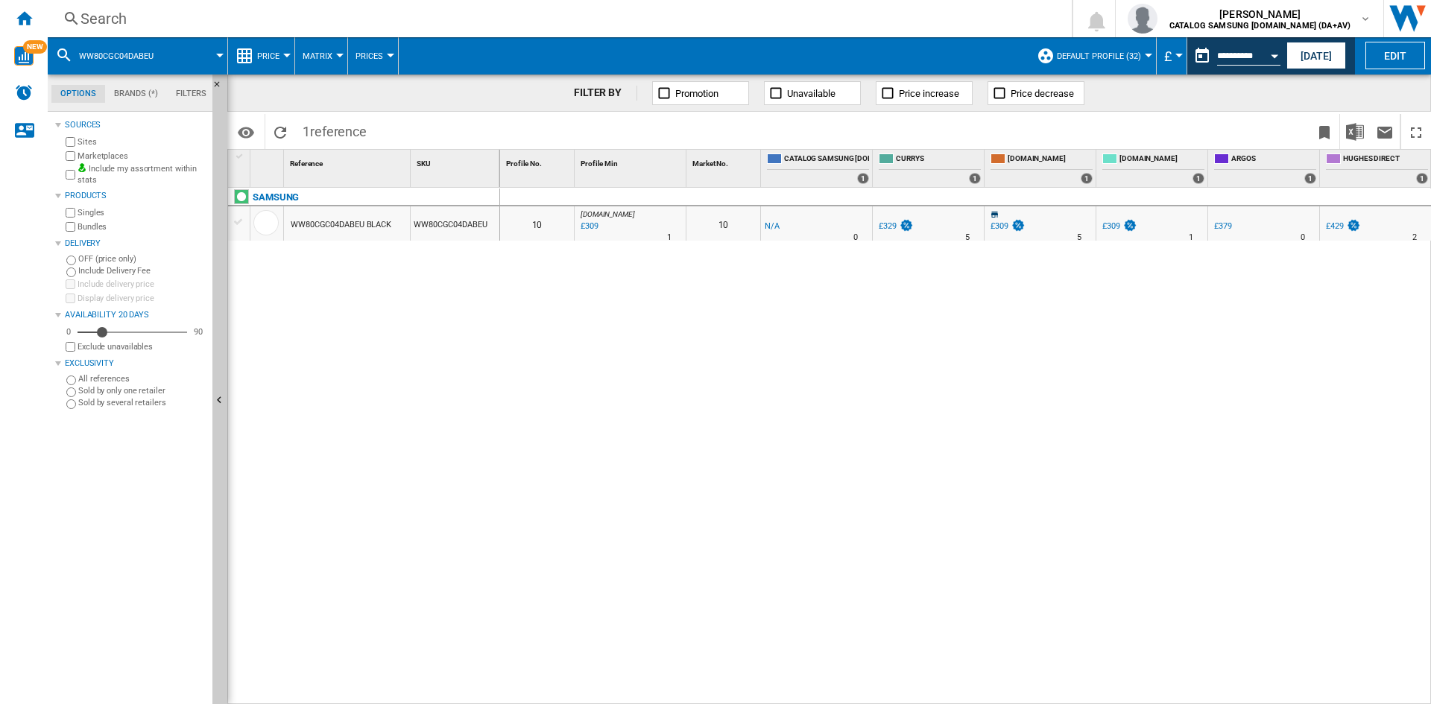 This screenshot has height=704, width=1431. I want to click on span: Price decrease, so click(1042, 93).